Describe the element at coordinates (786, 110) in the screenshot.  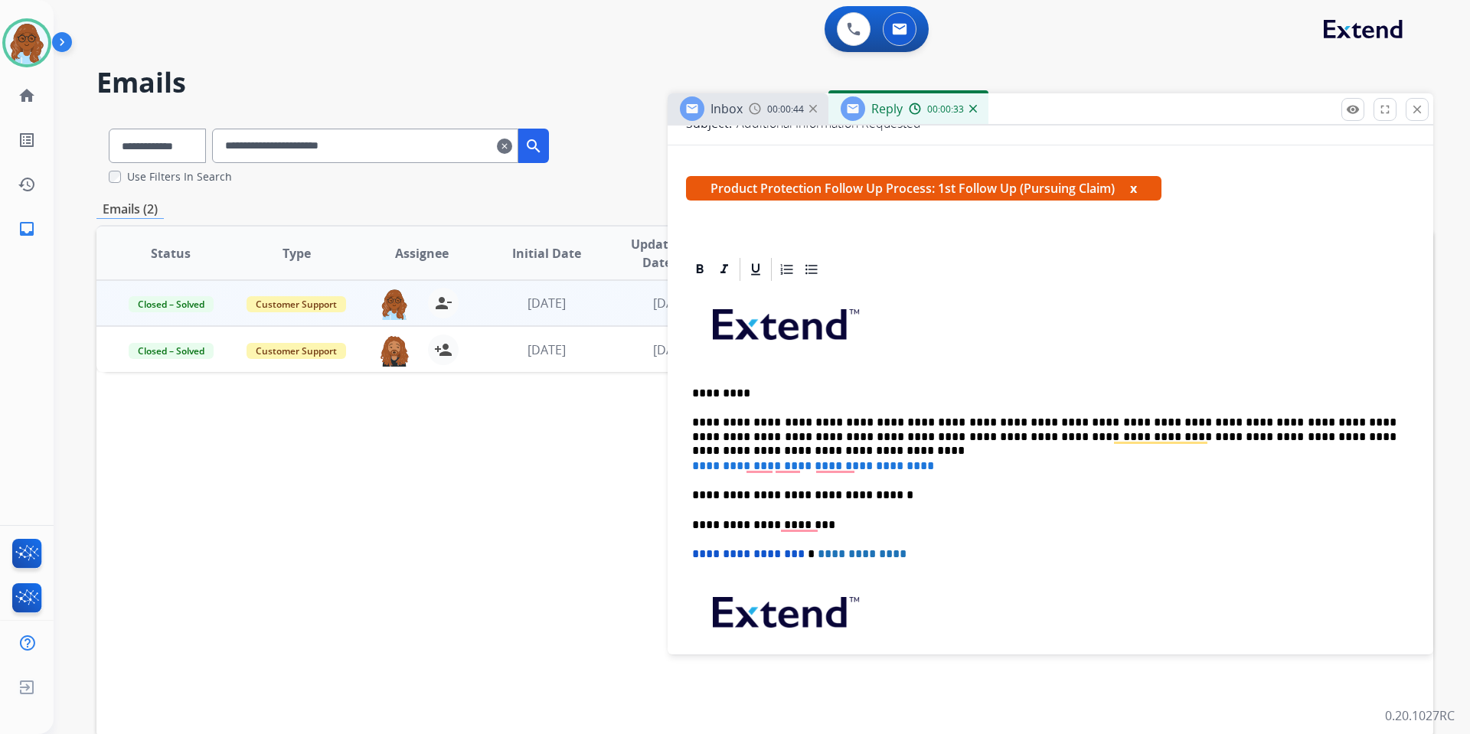
I see `span: 00:00:44` at that location.